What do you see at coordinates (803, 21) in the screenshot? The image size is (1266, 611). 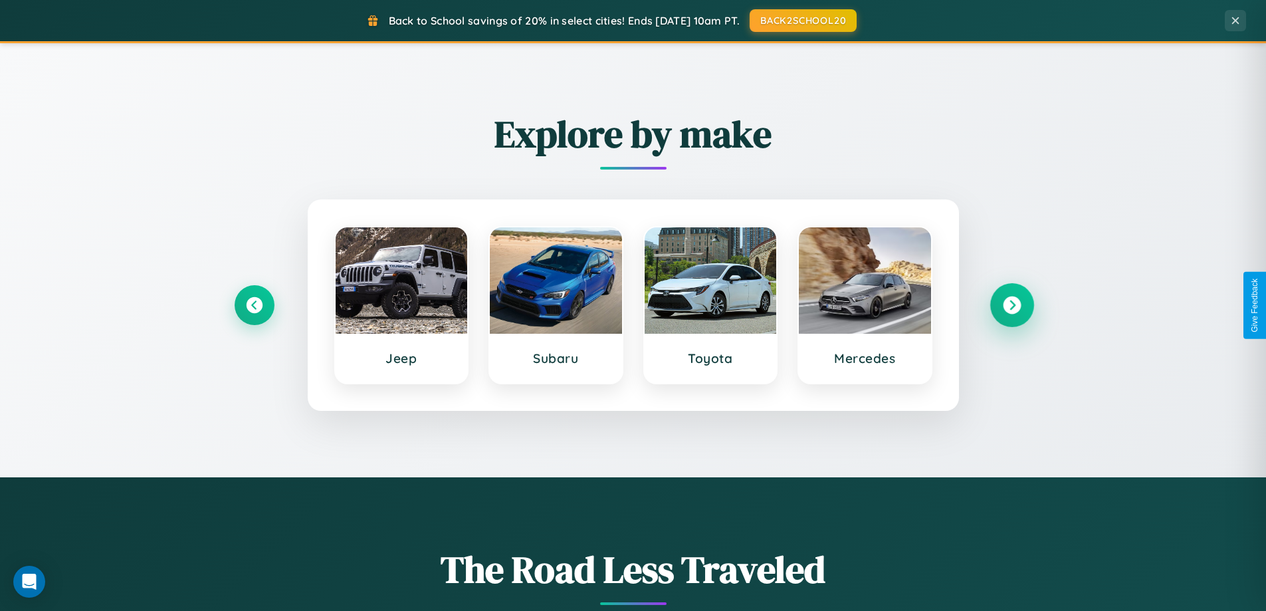 I see `button: BACK2SCHOOL20` at bounding box center [803, 21].